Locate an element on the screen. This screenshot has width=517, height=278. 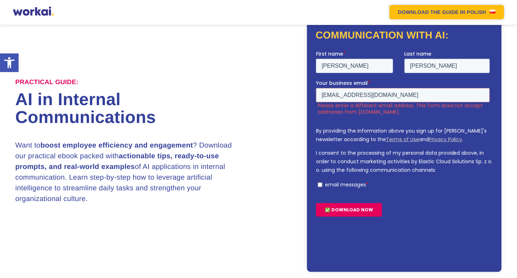
input: email messages* is located at coordinates (4, 135).